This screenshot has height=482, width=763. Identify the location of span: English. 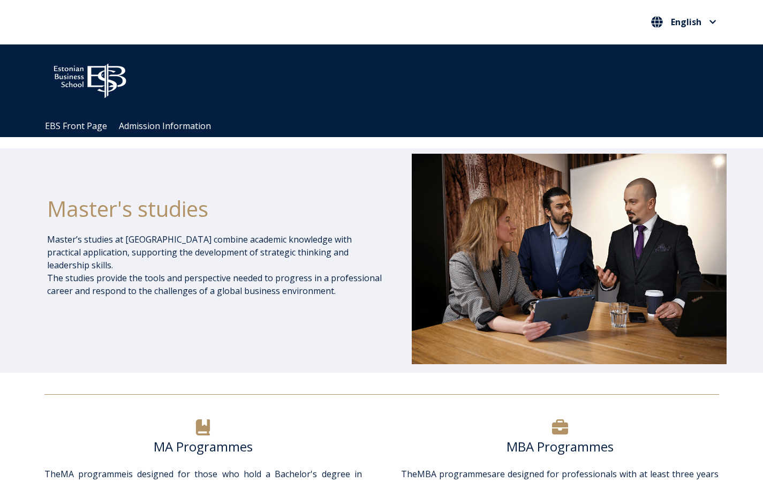
(686, 22).